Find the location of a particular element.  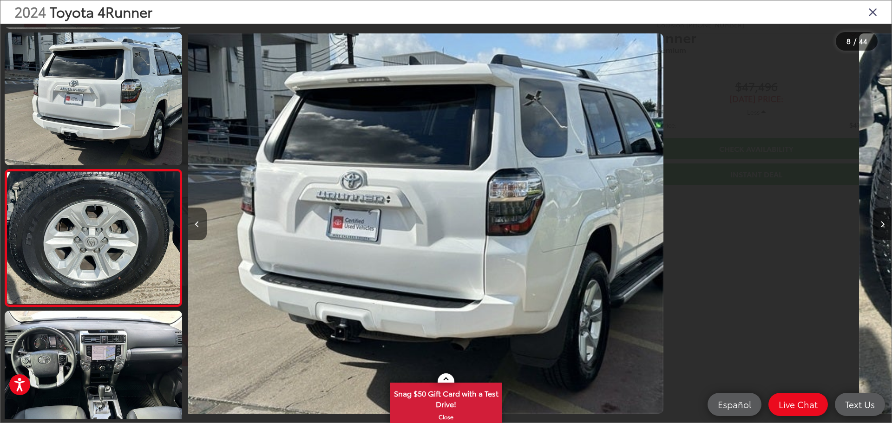

div: 2024 Toyota 4Runner SR5 Premium 6 is located at coordinates (409, 224).